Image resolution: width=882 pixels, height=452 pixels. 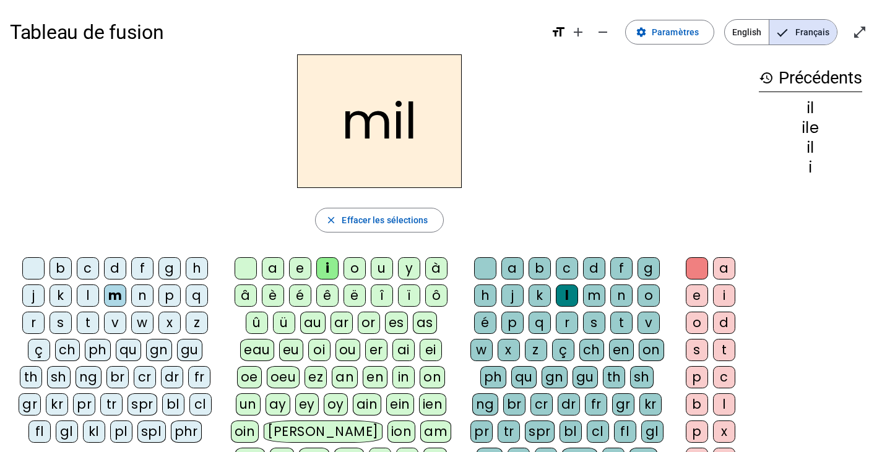 What do you see at coordinates (571, 432) in the screenshot?
I see `div: bl` at bounding box center [571, 432].